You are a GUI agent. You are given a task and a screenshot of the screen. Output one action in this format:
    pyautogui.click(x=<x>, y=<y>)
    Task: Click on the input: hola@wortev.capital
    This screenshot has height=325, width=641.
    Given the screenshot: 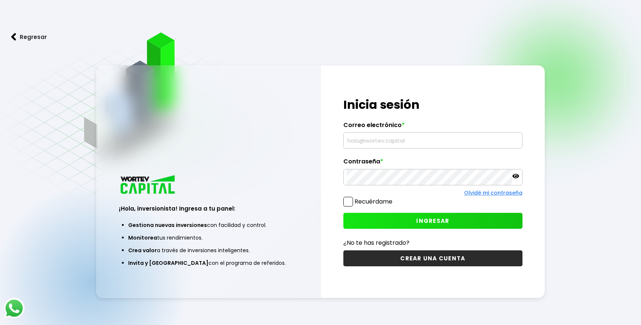 What is the action you would take?
    pyautogui.click(x=433, y=140)
    